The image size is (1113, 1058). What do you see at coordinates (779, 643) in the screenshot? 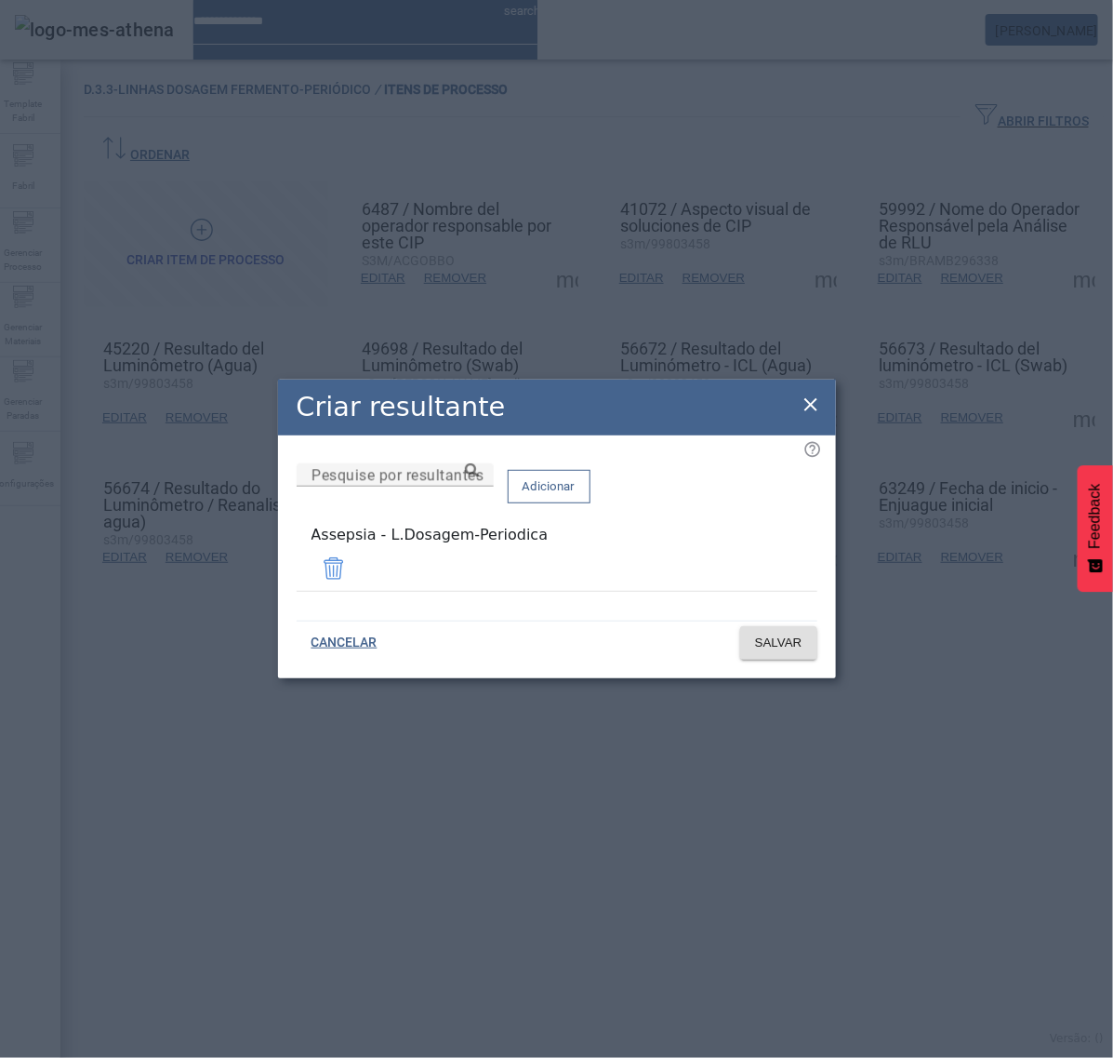
I see `button: SALVAR` at bounding box center [779, 643].